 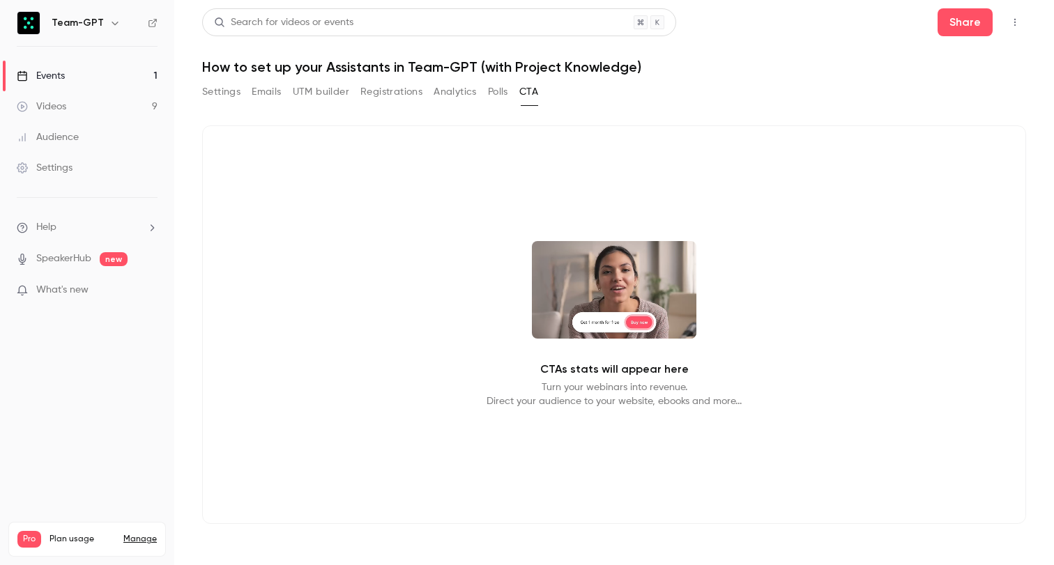 I want to click on span: Plan usage, so click(x=82, y=539).